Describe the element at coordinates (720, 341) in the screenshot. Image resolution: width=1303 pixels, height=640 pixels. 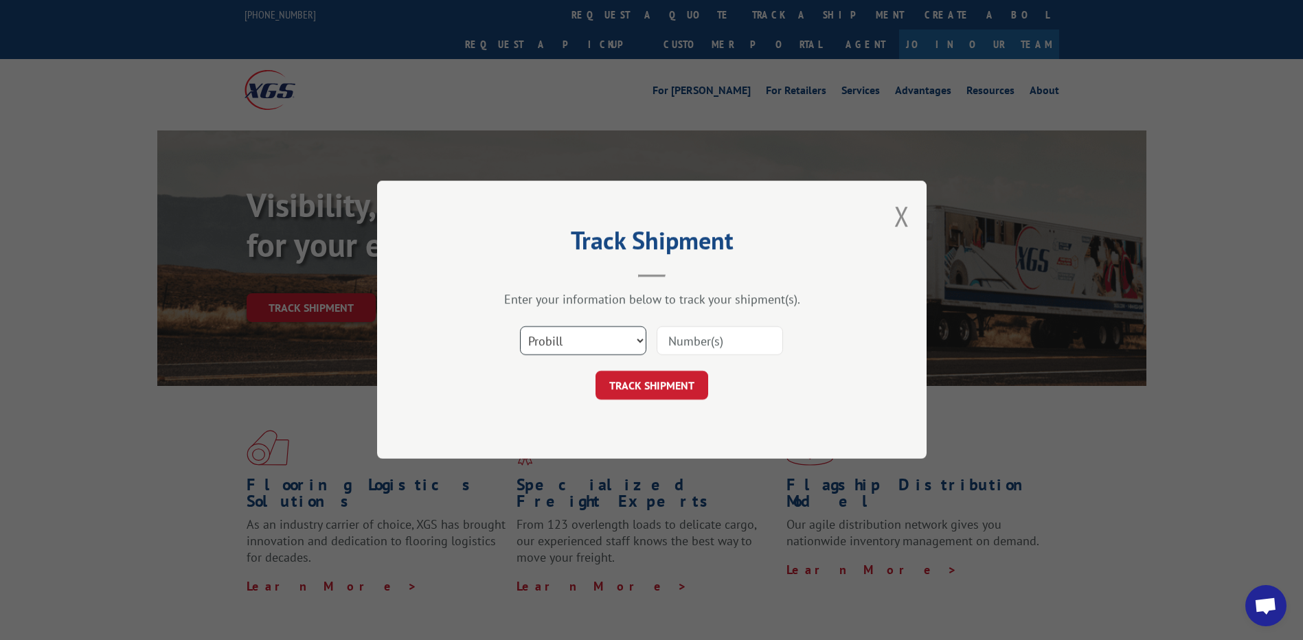
I see `input: Number(s)` at that location.